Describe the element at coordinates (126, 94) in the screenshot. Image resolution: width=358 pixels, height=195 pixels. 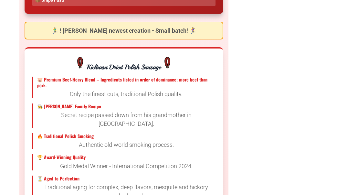
I see `p: Only the finest cuts, traditional Polish quality.` at that location.